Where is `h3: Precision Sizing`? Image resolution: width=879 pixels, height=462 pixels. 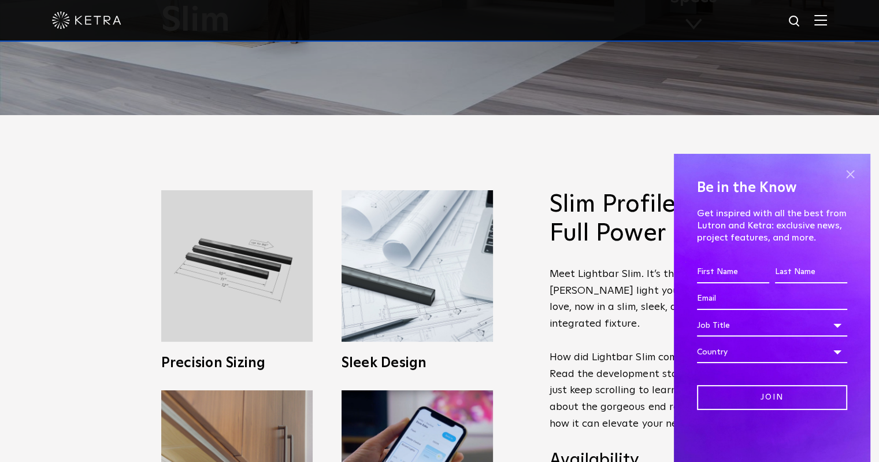 h3: Precision Sizing is located at coordinates (237, 363).